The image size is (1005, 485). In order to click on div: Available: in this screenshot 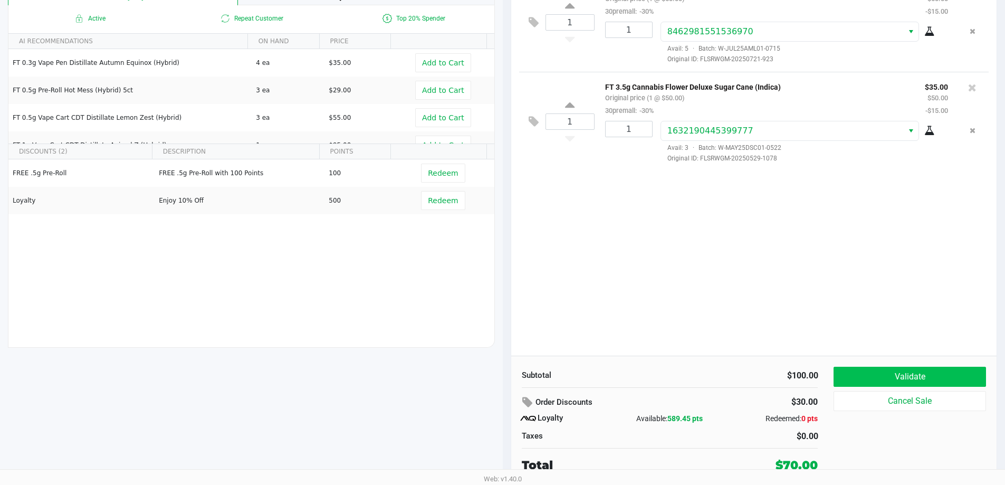, I will do `click(669, 418)`.